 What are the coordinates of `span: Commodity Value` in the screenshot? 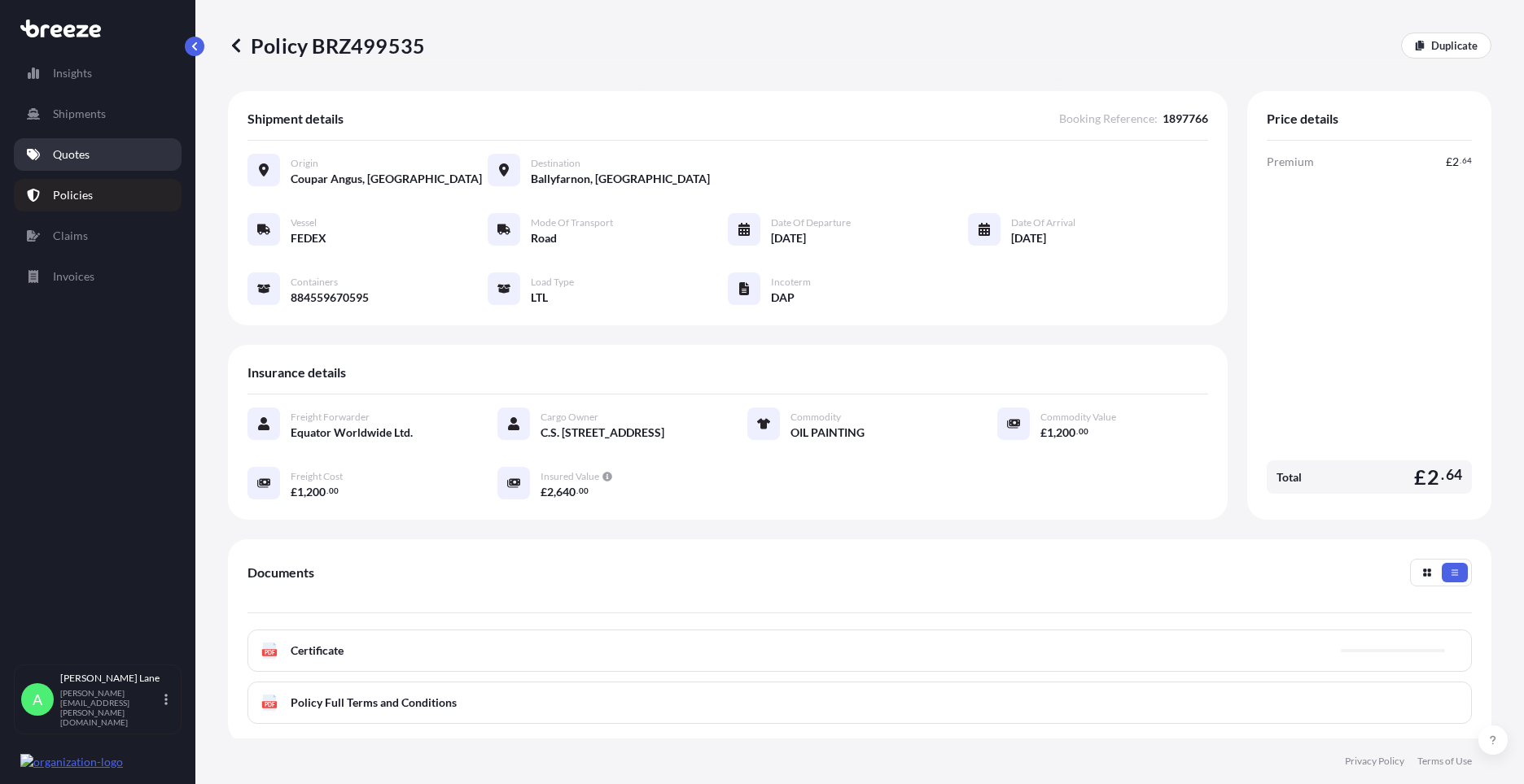 It's located at (1077, 417).